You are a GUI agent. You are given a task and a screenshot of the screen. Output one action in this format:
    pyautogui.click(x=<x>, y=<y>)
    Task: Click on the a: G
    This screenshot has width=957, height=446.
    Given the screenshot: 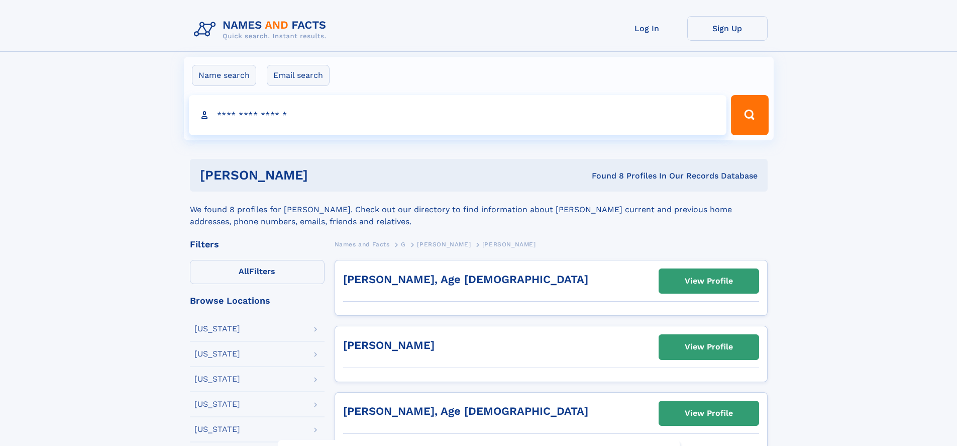 What is the action you would take?
    pyautogui.click(x=403, y=244)
    